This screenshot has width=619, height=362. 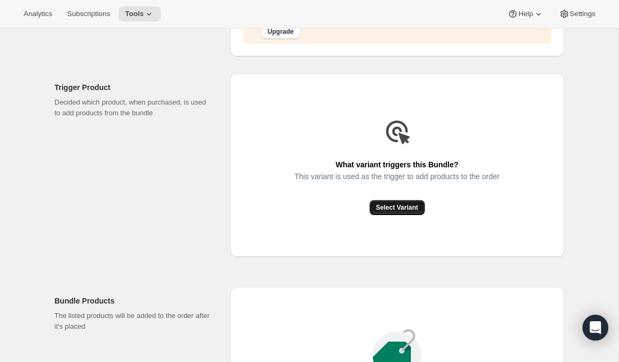 What do you see at coordinates (281, 32) in the screenshot?
I see `span: Upgrade` at bounding box center [281, 32].